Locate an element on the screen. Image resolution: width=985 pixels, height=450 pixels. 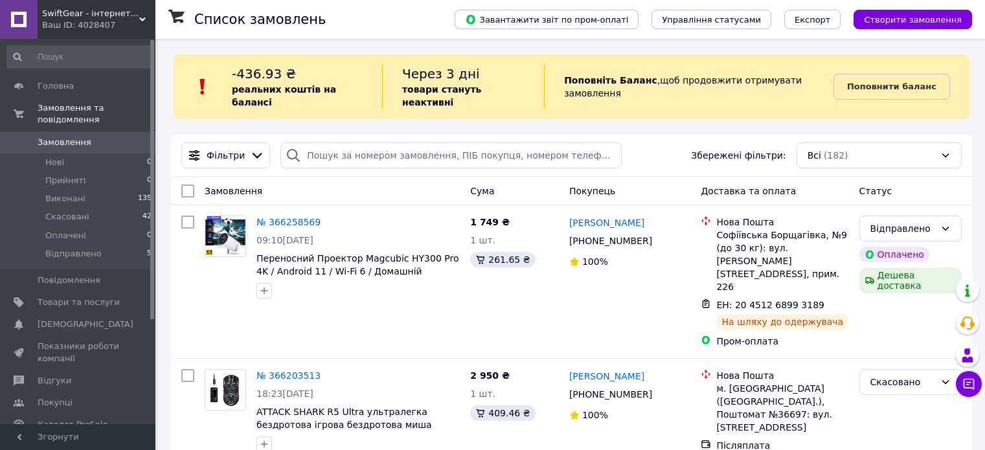
span: Замовлення та повідомлення is located at coordinates (97, 114).